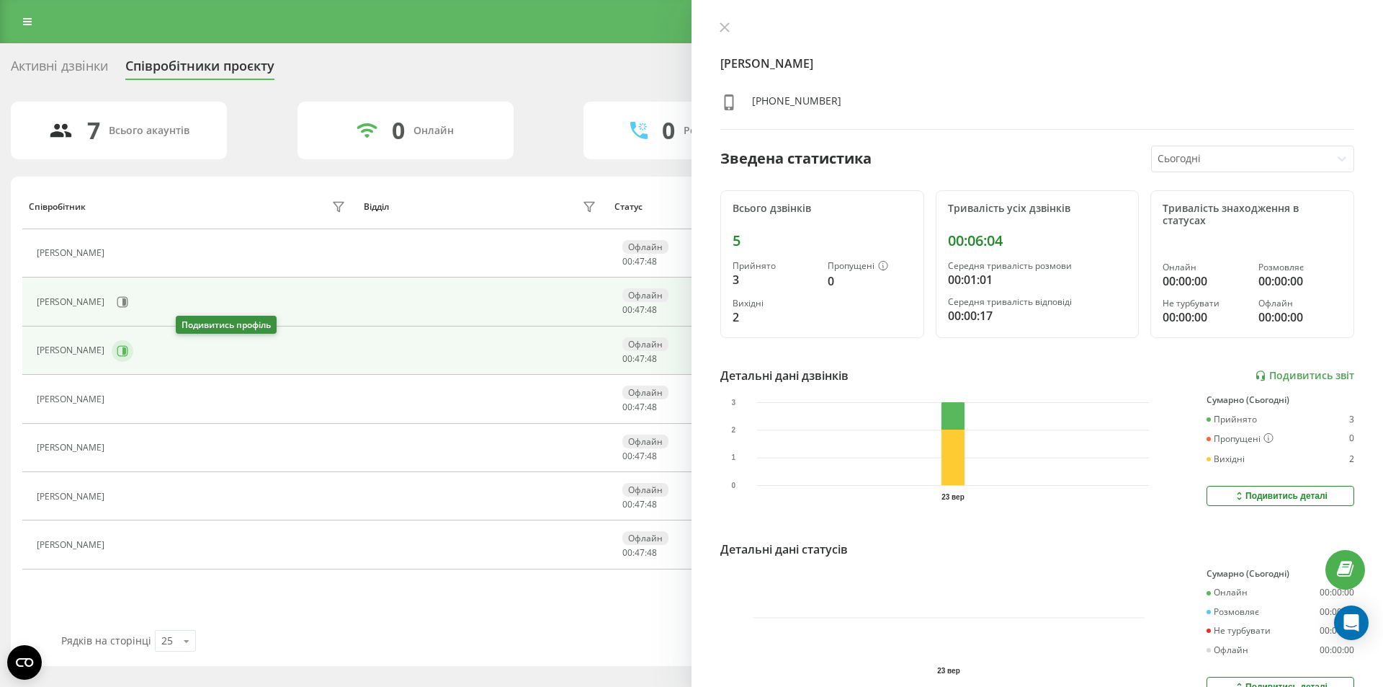 The image size is (1383, 687). I want to click on a: Подивитись звіт, so click(1305, 375).